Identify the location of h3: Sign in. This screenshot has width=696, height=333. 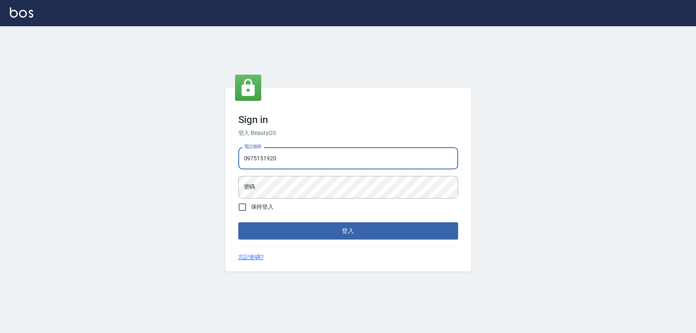
(348, 120).